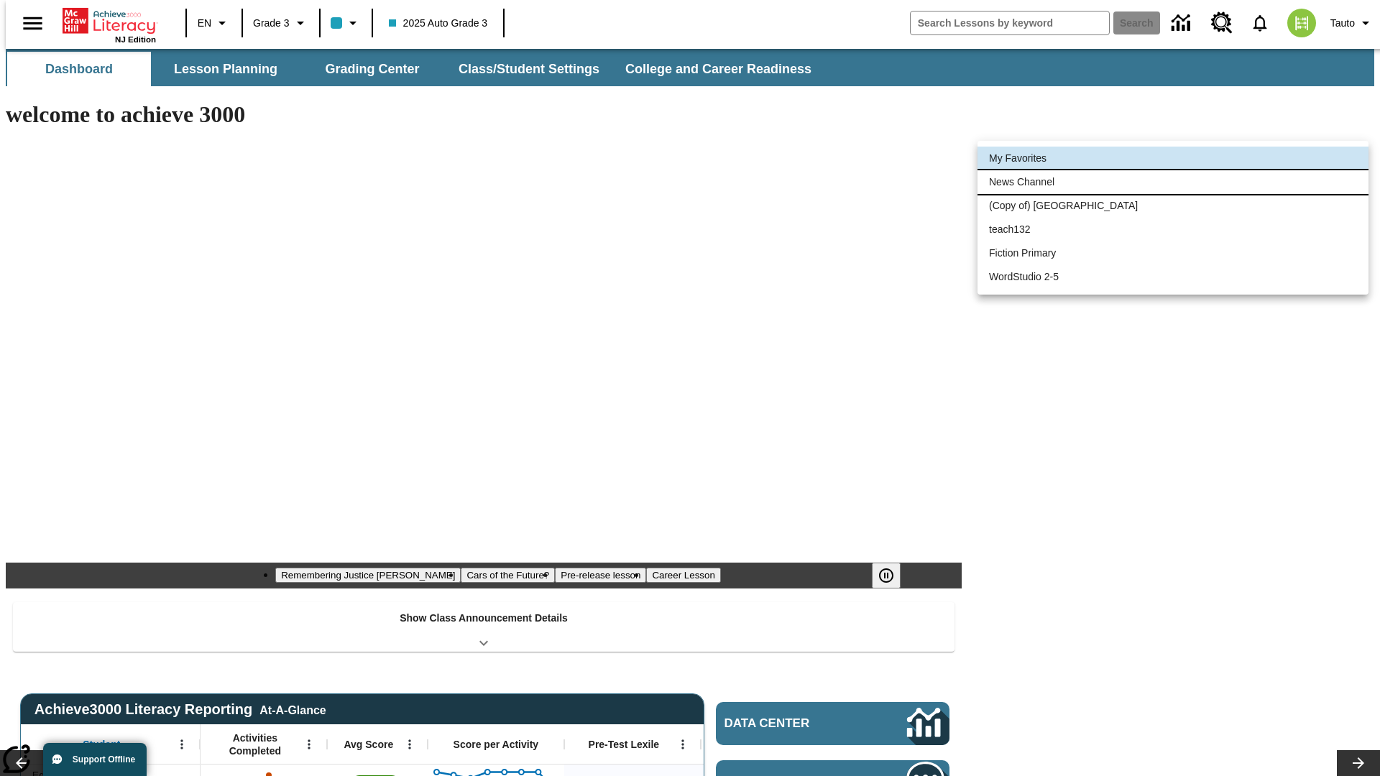 The height and width of the screenshot is (776, 1380). Describe the element at coordinates (1173, 158) in the screenshot. I see `li: My Favorites` at that location.